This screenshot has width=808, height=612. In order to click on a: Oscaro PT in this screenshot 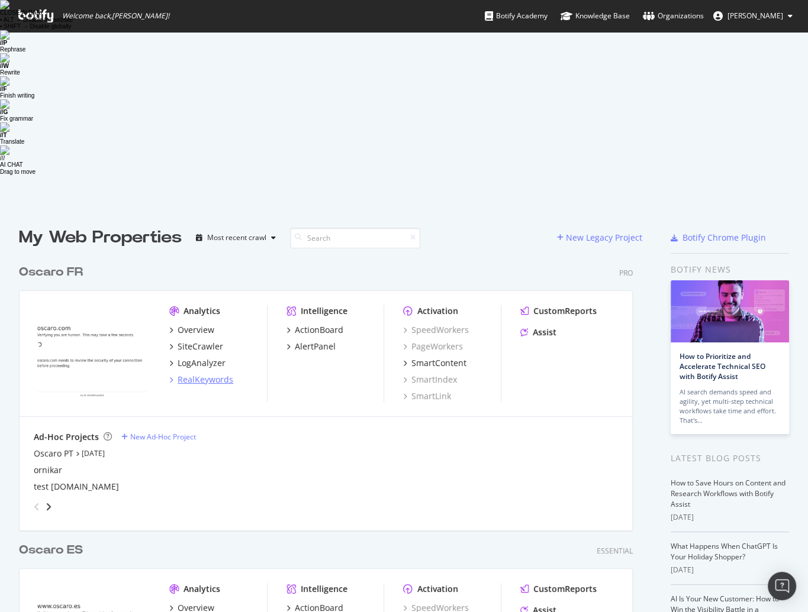, I will do `click(53, 454)`.